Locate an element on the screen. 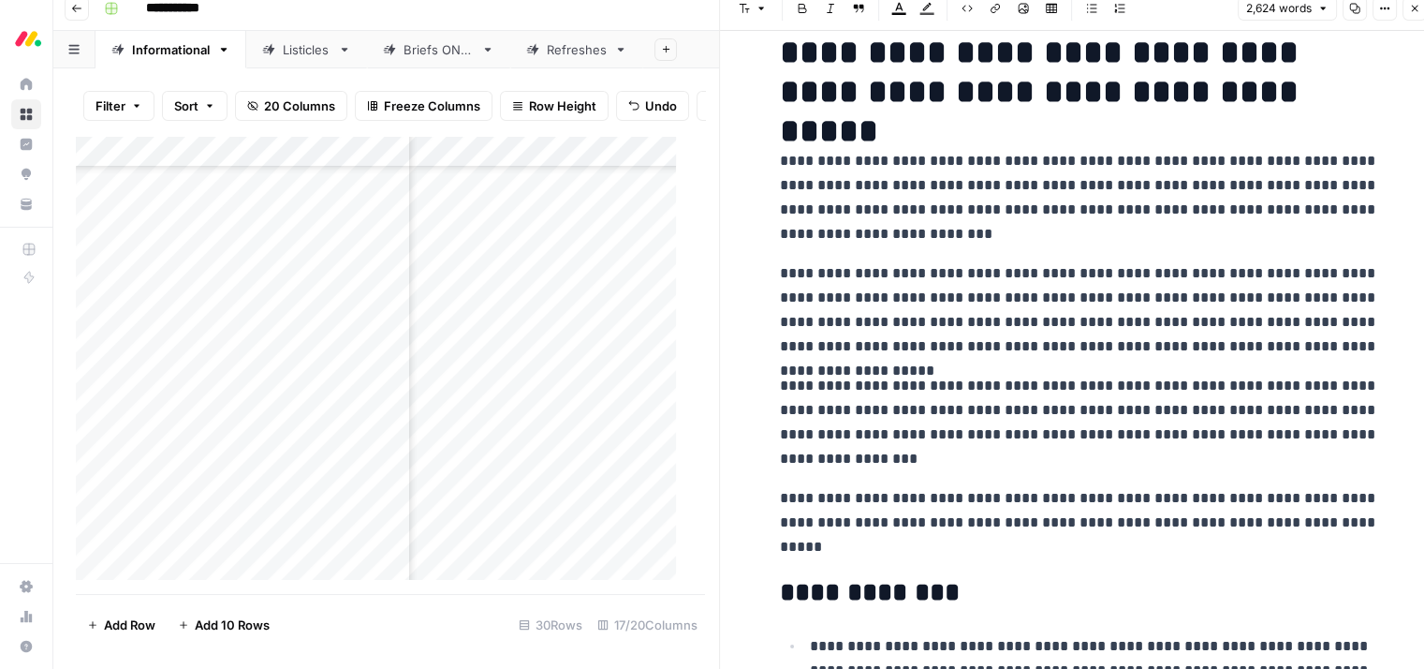 This screenshot has height=669, width=1424. button: Sort is located at coordinates (195, 106).